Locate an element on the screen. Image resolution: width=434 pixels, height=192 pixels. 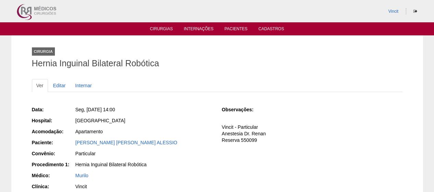
a: Cirurgias is located at coordinates (161, 30).